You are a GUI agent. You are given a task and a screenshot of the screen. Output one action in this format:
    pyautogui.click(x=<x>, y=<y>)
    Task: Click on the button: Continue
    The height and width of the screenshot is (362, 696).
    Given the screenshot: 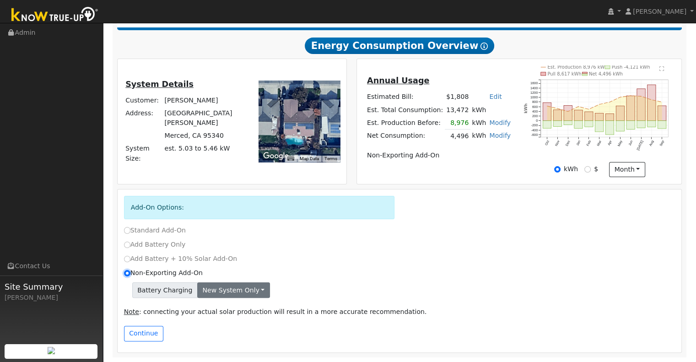 What is the action you would take?
    pyautogui.click(x=144, y=334)
    